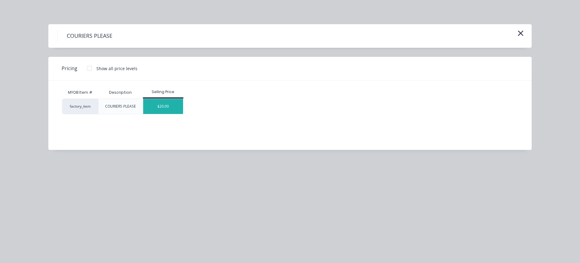 The width and height of the screenshot is (580, 263). I want to click on div: factory_item, so click(80, 106).